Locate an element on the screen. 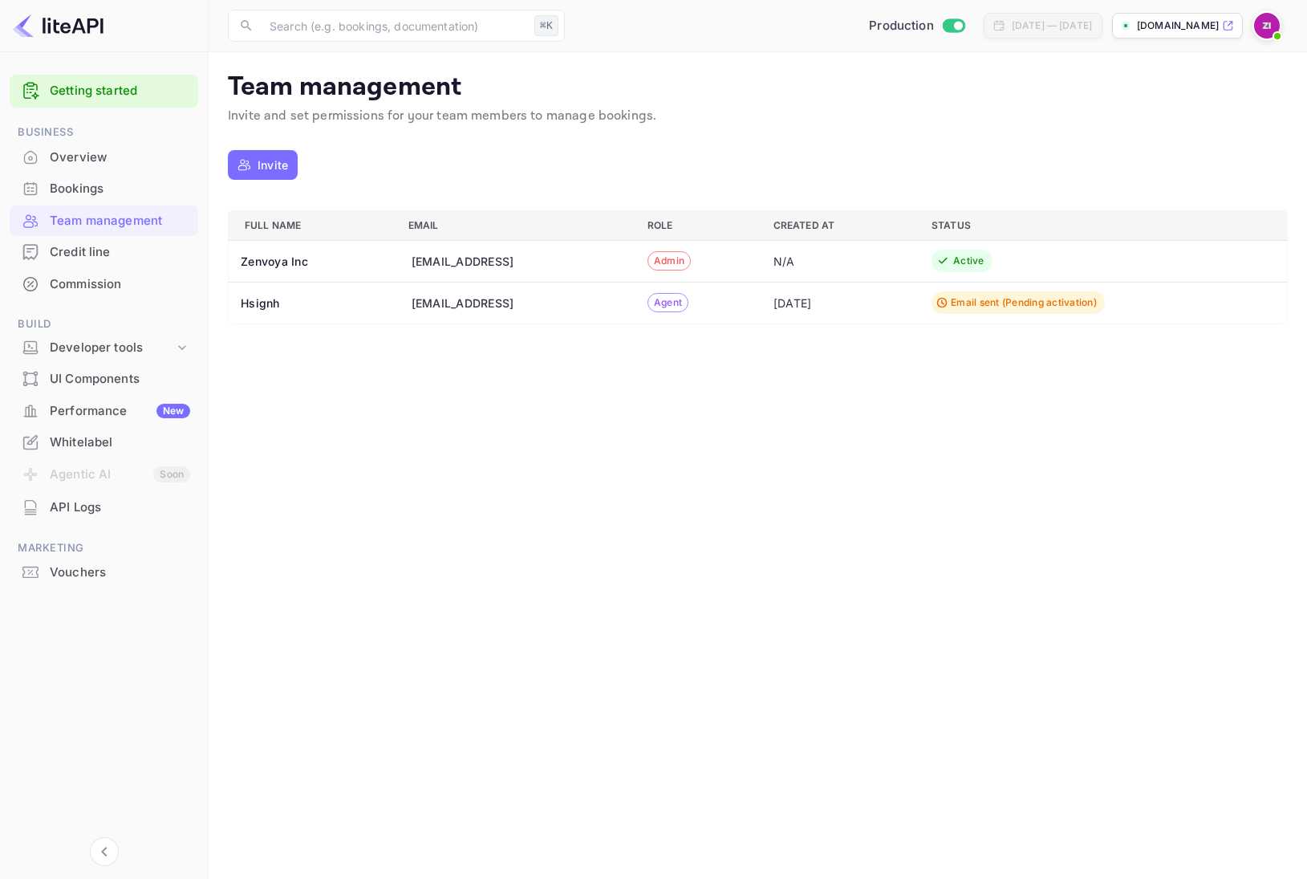 This screenshot has width=1307, height=879. div: Switch to Sandbox mode is located at coordinates (916, 26).